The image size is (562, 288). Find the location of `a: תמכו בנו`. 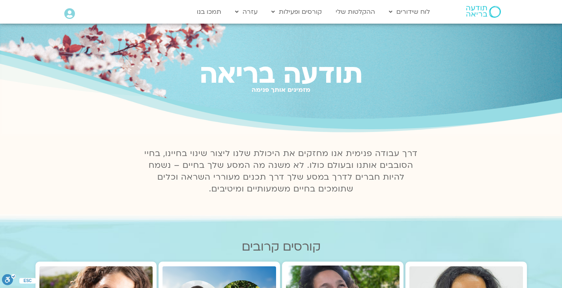

a: תמכו בנו is located at coordinates (209, 12).